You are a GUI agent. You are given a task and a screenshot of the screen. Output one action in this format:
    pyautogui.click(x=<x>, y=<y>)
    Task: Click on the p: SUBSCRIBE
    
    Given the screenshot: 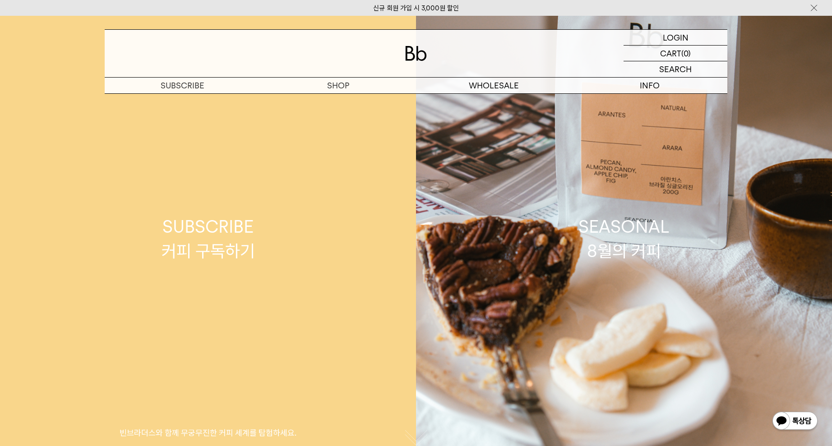 What is the action you would take?
    pyautogui.click(x=182, y=85)
    